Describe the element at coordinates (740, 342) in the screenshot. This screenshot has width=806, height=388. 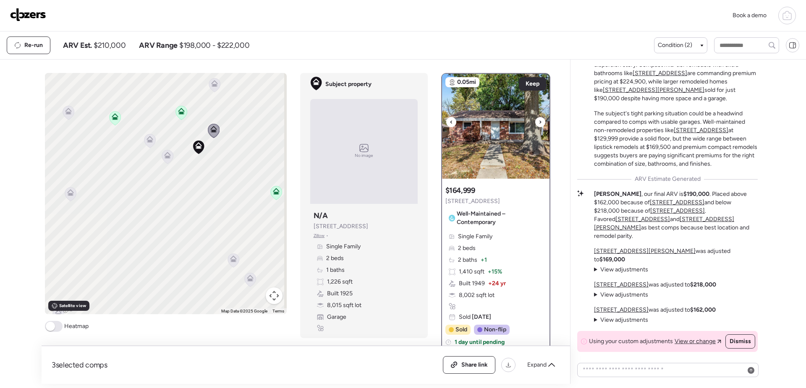
I see `span: Dismiss` at that location.